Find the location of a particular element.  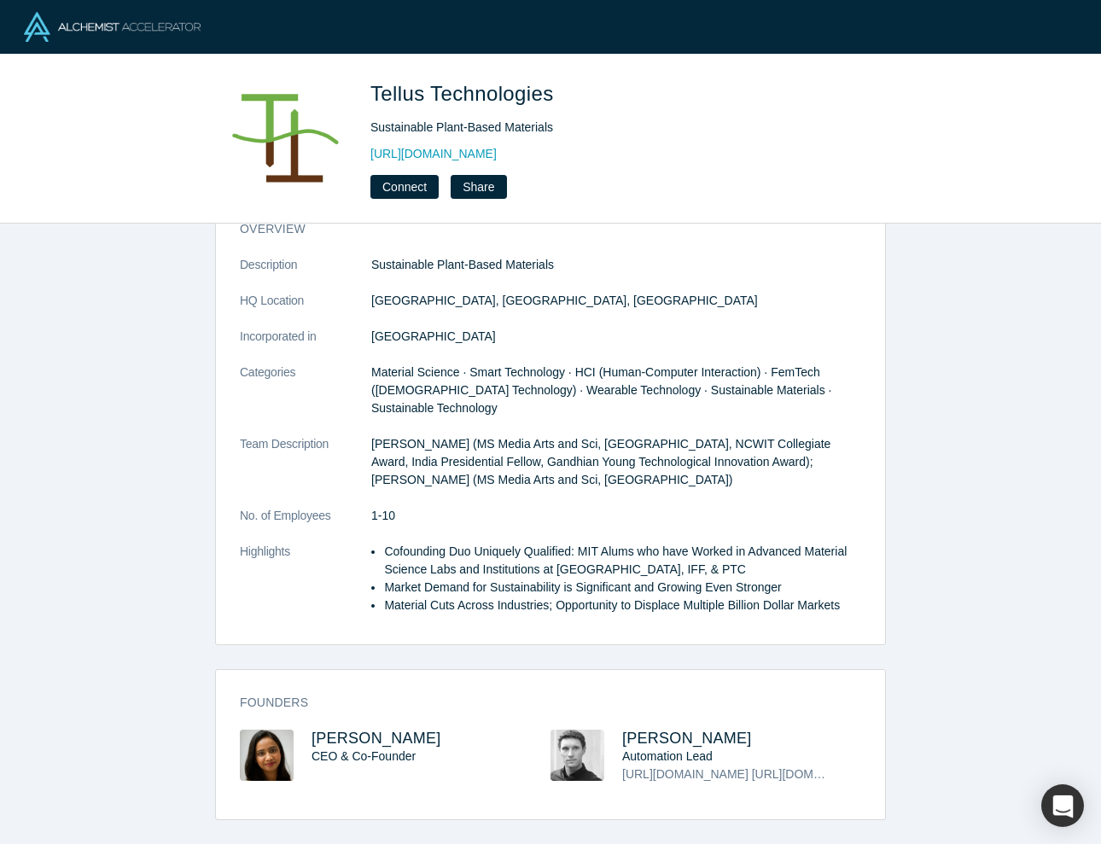

dt: Description is located at coordinates (306, 274).